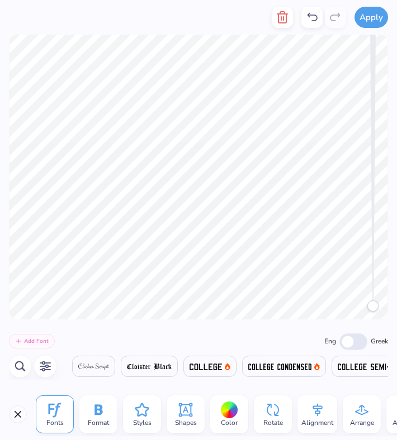 This screenshot has height=440, width=397. I want to click on span: Color, so click(229, 423).